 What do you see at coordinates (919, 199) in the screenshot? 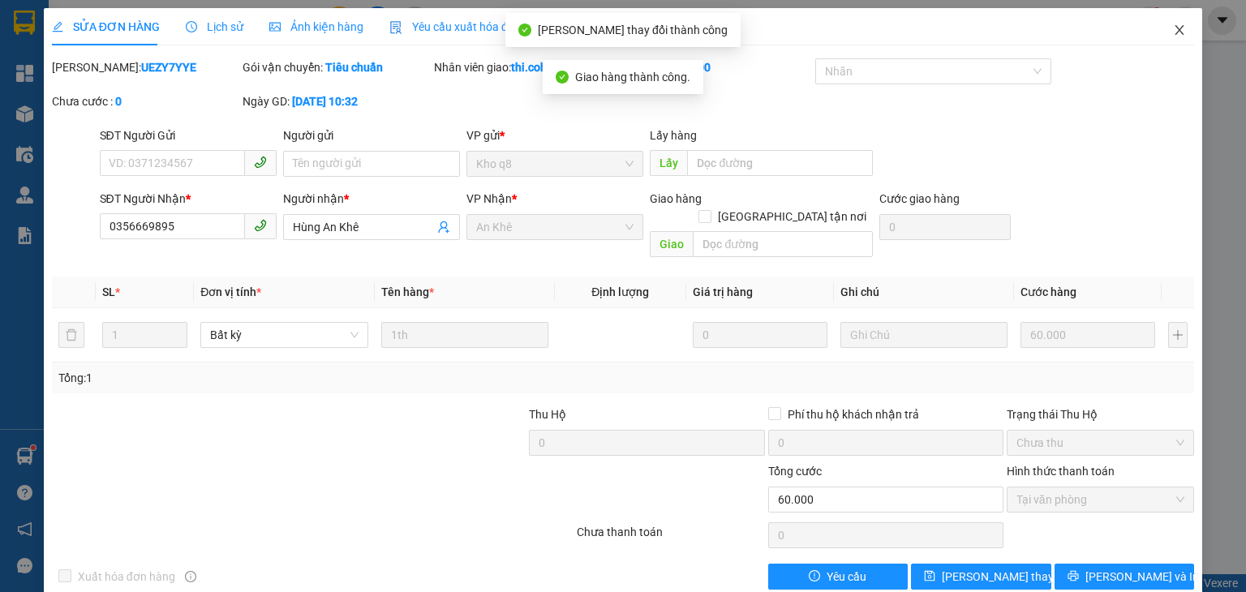
I see `label: Cước giao hàng` at bounding box center [919, 199].